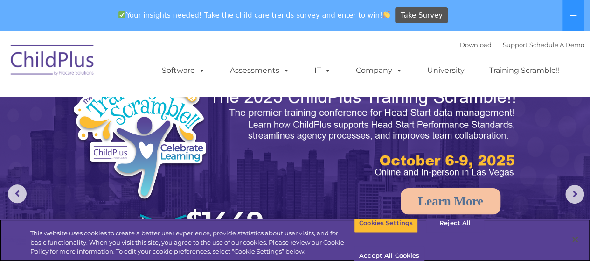  What do you see at coordinates (144, 65) in the screenshot?
I see `span: Last name` at bounding box center [144, 65].